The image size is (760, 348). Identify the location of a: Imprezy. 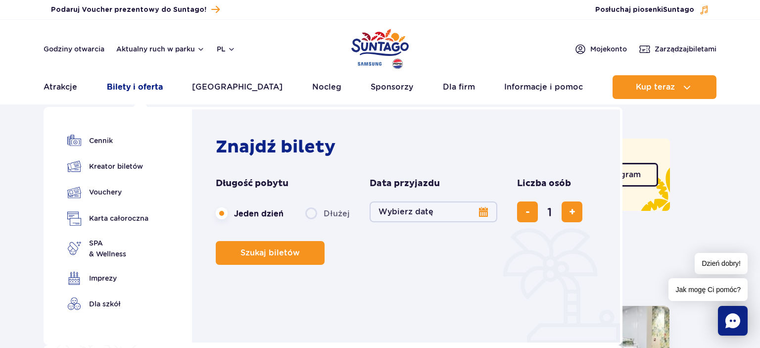
(108, 278).